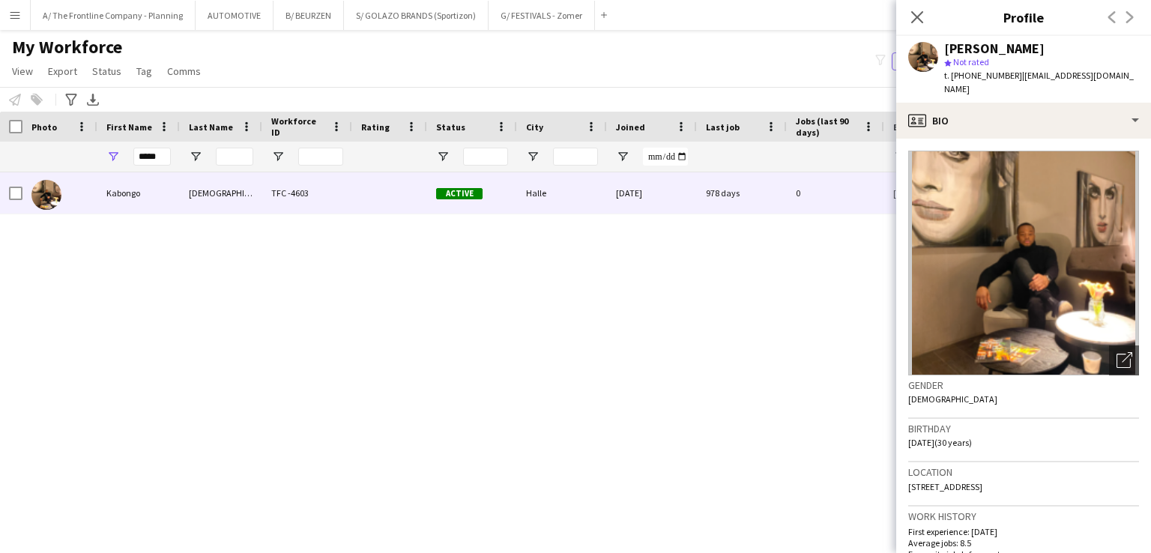 The width and height of the screenshot is (1151, 553). What do you see at coordinates (139, 193) in the screenshot?
I see `div: Kabongo` at bounding box center [139, 193].